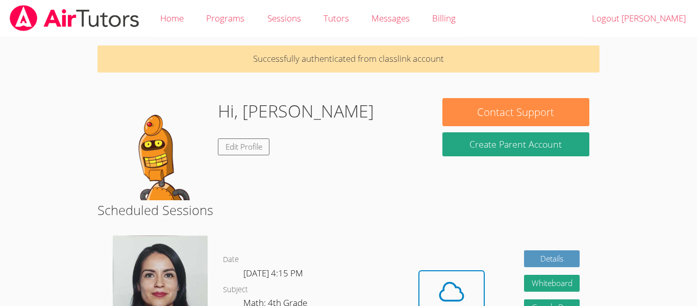 The width and height of the screenshot is (697, 306). What do you see at coordinates (159, 149) in the screenshot?
I see `img: default.png` at bounding box center [159, 149].